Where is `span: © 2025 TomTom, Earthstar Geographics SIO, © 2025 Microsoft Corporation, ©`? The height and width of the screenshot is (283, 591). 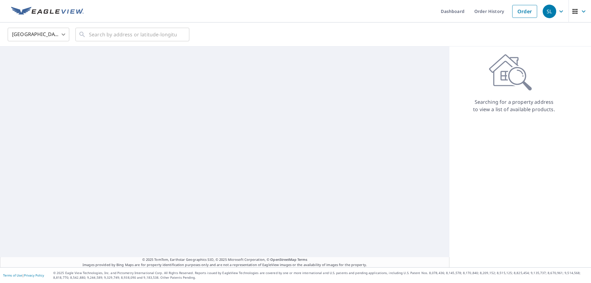
span: © 2025 TomTom, Earthstar Geographics SIO, © 2025 Microsoft Corporation, © is located at coordinates (225, 259).